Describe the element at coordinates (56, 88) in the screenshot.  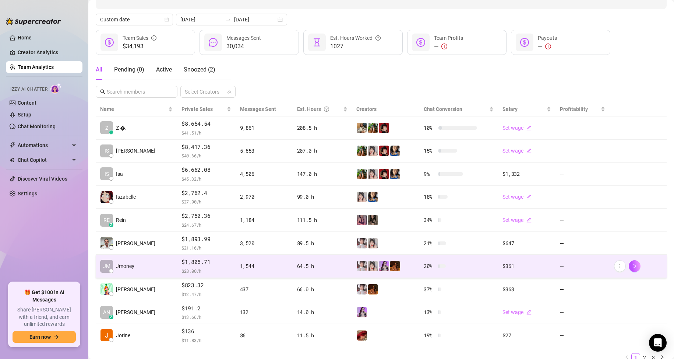
I see `img: AI Chatter` at that location.